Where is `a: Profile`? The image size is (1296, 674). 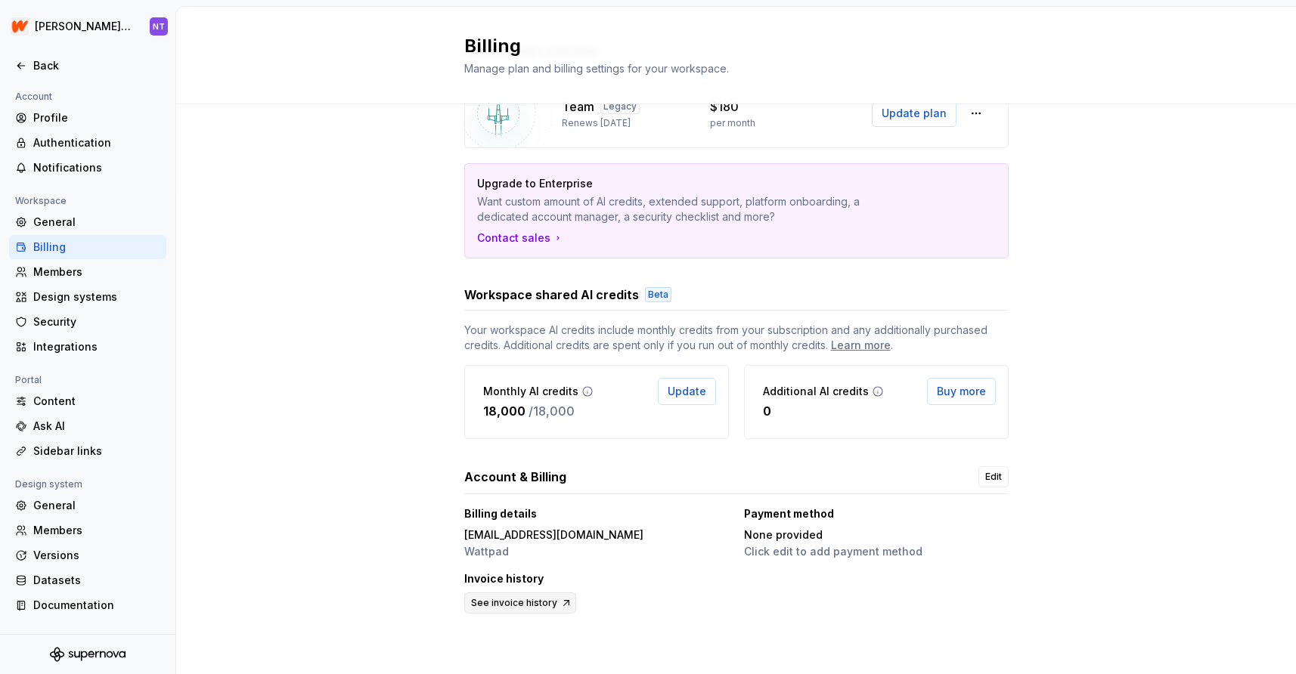 a: Profile is located at coordinates (88, 118).